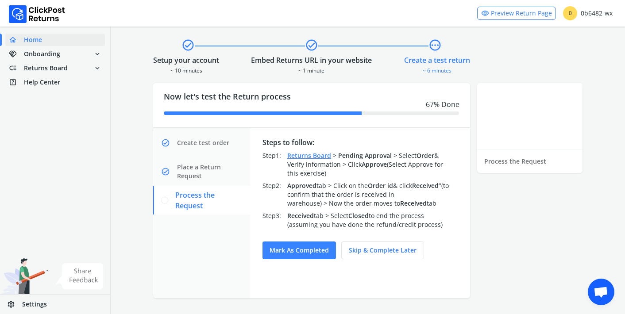  Describe the element at coordinates (299, 250) in the screenshot. I see `button: Mark as completed` at that location.